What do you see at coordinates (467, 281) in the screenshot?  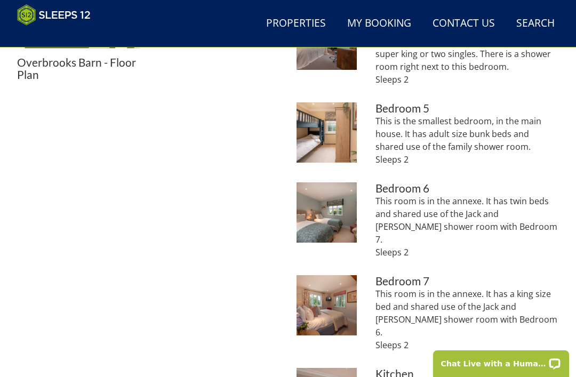 I see `h3: Bedroom 7` at bounding box center [467, 281].